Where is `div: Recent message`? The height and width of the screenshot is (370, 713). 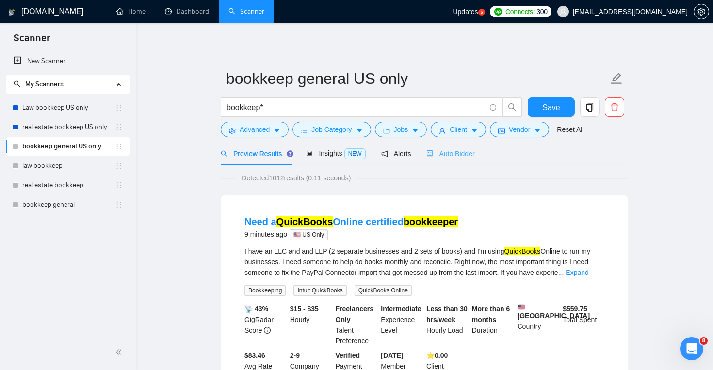 div: Recent message is located at coordinates (97, 160).